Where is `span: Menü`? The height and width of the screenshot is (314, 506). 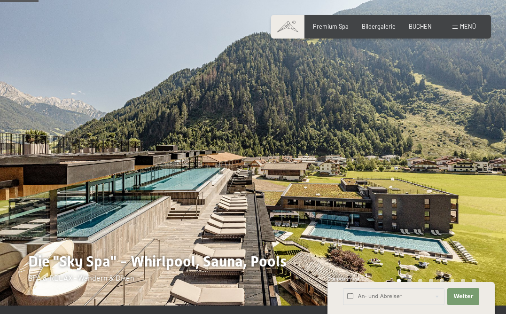 span: Menü is located at coordinates (468, 26).